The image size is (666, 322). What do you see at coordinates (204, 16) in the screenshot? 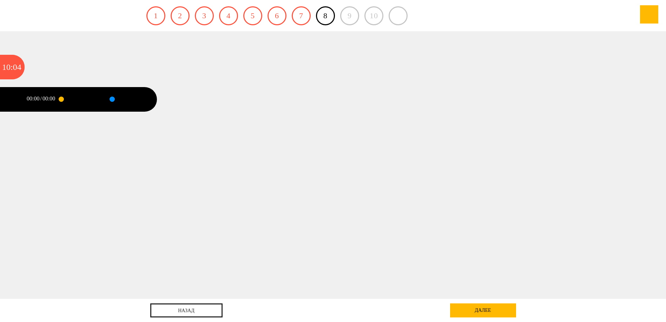
I see `a: 3` at bounding box center [204, 16].